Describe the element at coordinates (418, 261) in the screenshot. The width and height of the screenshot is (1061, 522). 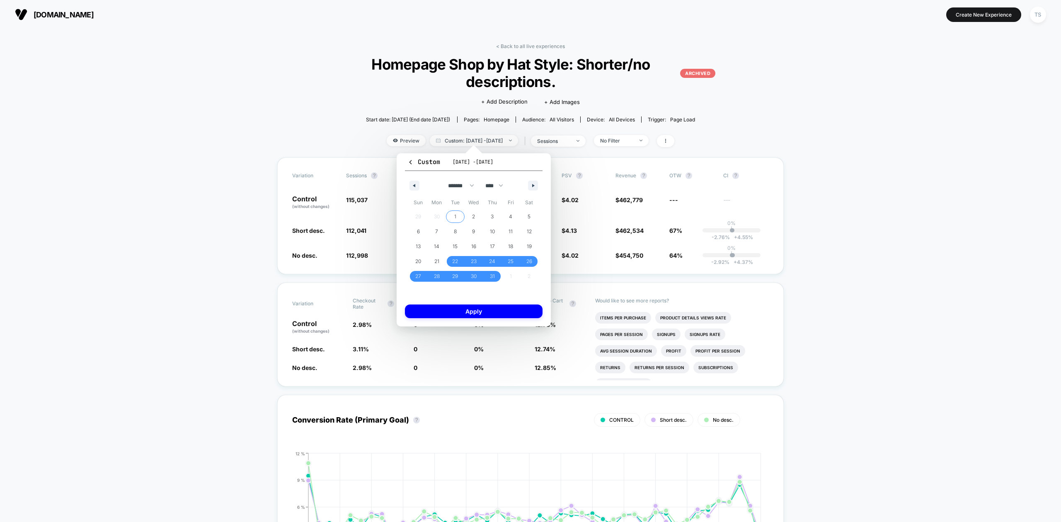
I see `span: 20` at that location.